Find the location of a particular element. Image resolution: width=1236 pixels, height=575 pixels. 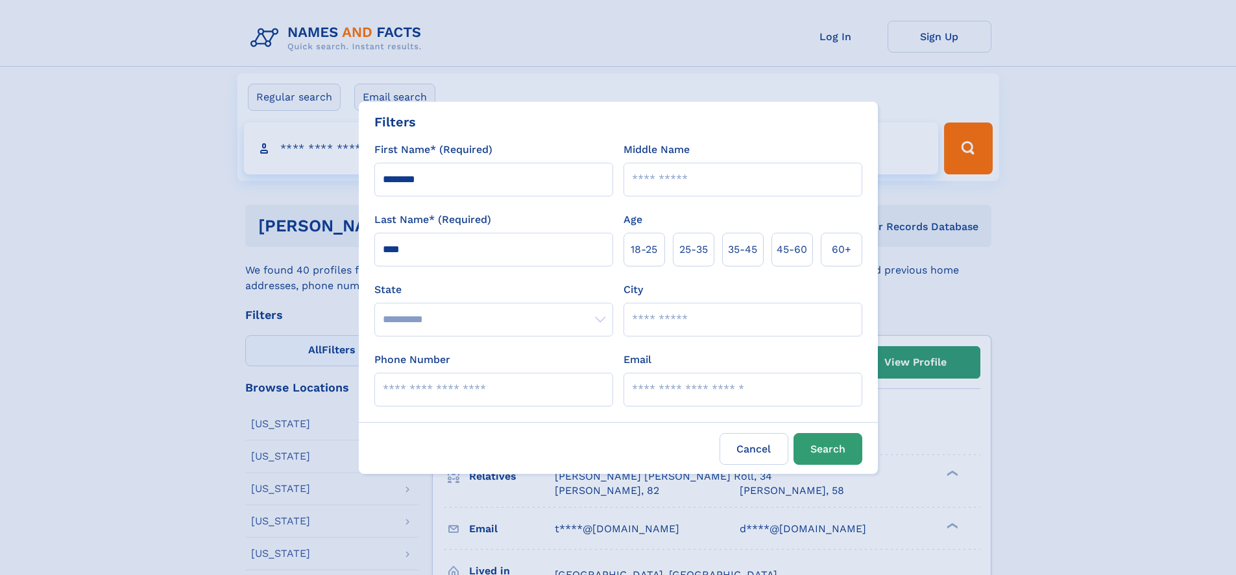

label: State is located at coordinates (494, 290).